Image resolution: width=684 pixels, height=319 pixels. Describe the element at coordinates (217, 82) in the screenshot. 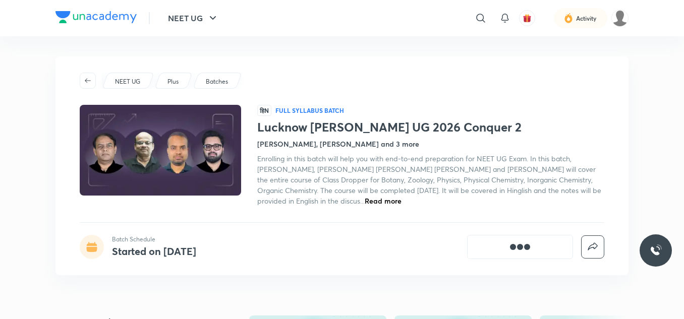

I see `a: Batches` at that location.